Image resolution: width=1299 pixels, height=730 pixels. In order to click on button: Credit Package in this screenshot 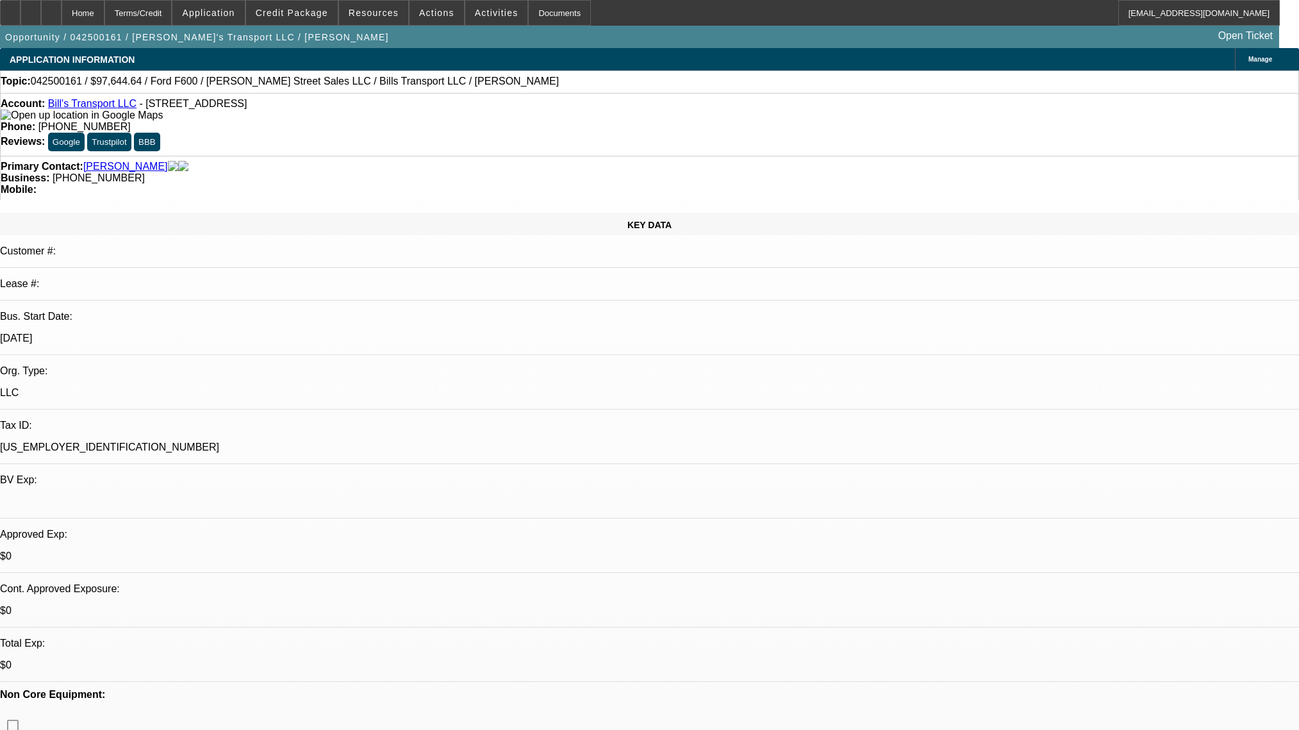, I will do `click(292, 13)`.